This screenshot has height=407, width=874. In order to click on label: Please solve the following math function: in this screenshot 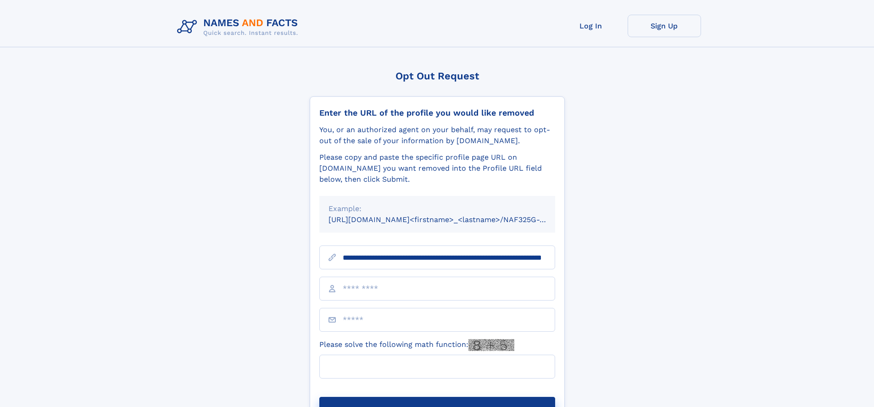, I will do `click(417, 345)`.